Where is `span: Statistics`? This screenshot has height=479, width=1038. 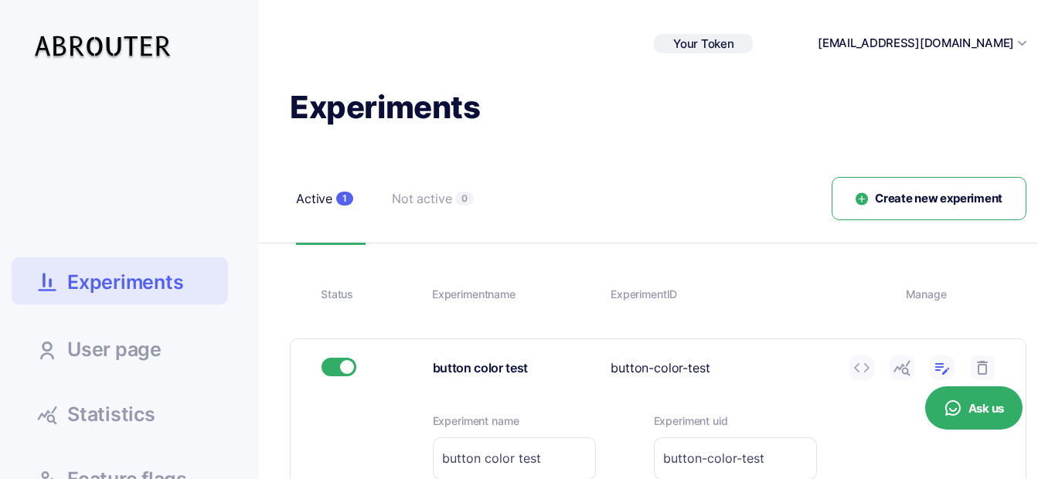
span: Statistics is located at coordinates (111, 414).